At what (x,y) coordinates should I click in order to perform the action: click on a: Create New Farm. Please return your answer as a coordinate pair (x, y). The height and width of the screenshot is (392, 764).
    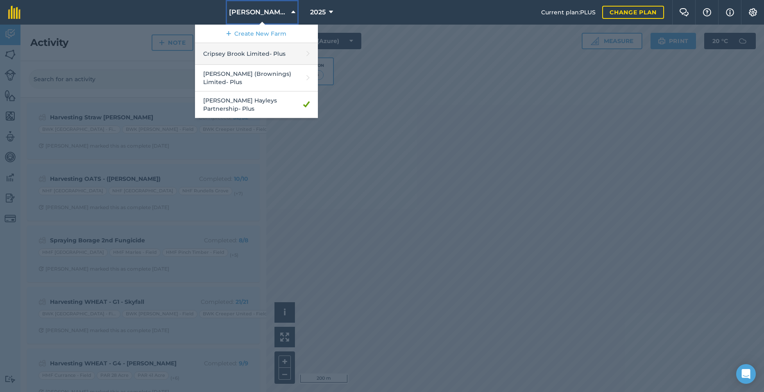
    Looking at the image, I should click on (257, 34).